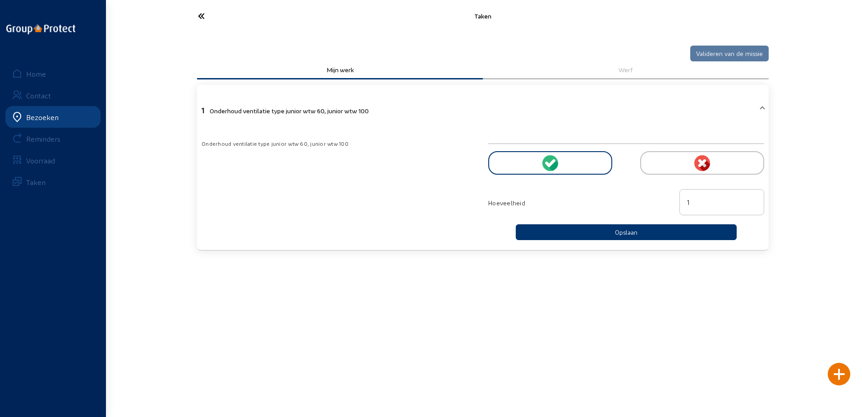  What do you see at coordinates (36, 74) in the screenshot?
I see `div: Home` at bounding box center [36, 74].